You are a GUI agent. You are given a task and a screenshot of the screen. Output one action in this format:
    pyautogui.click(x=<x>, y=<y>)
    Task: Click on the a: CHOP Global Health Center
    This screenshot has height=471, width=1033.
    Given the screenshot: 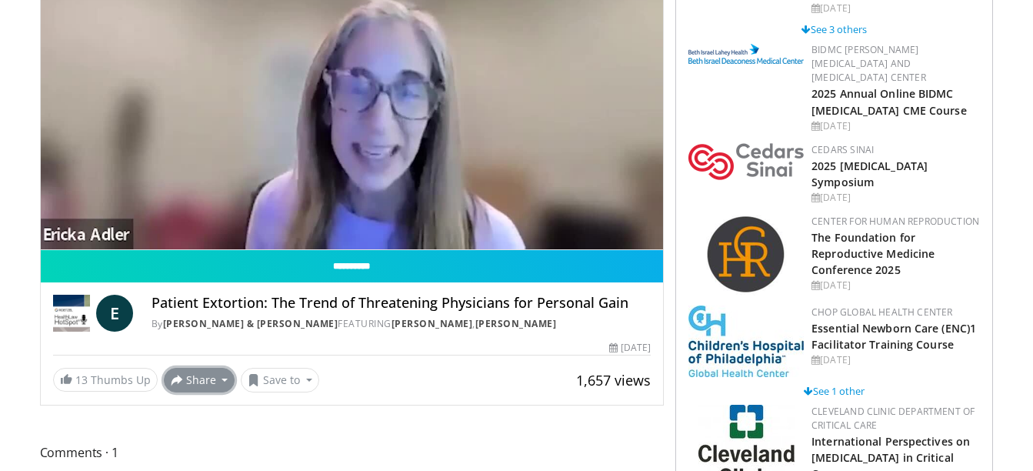 What is the action you would take?
    pyautogui.click(x=881, y=311)
    